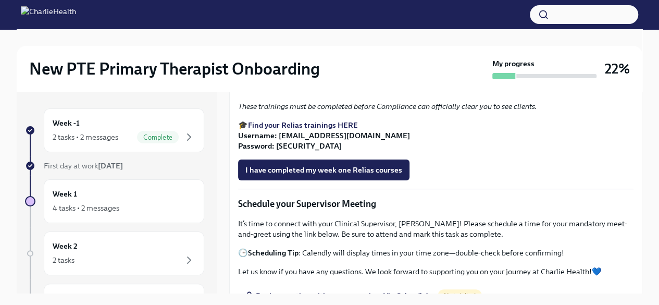 This screenshot has height=305, width=659. What do you see at coordinates (436, 253) in the screenshot?
I see `p: 🕒 : Calendly will display times in your time zone—double-check before confirming!` at bounding box center [436, 253].